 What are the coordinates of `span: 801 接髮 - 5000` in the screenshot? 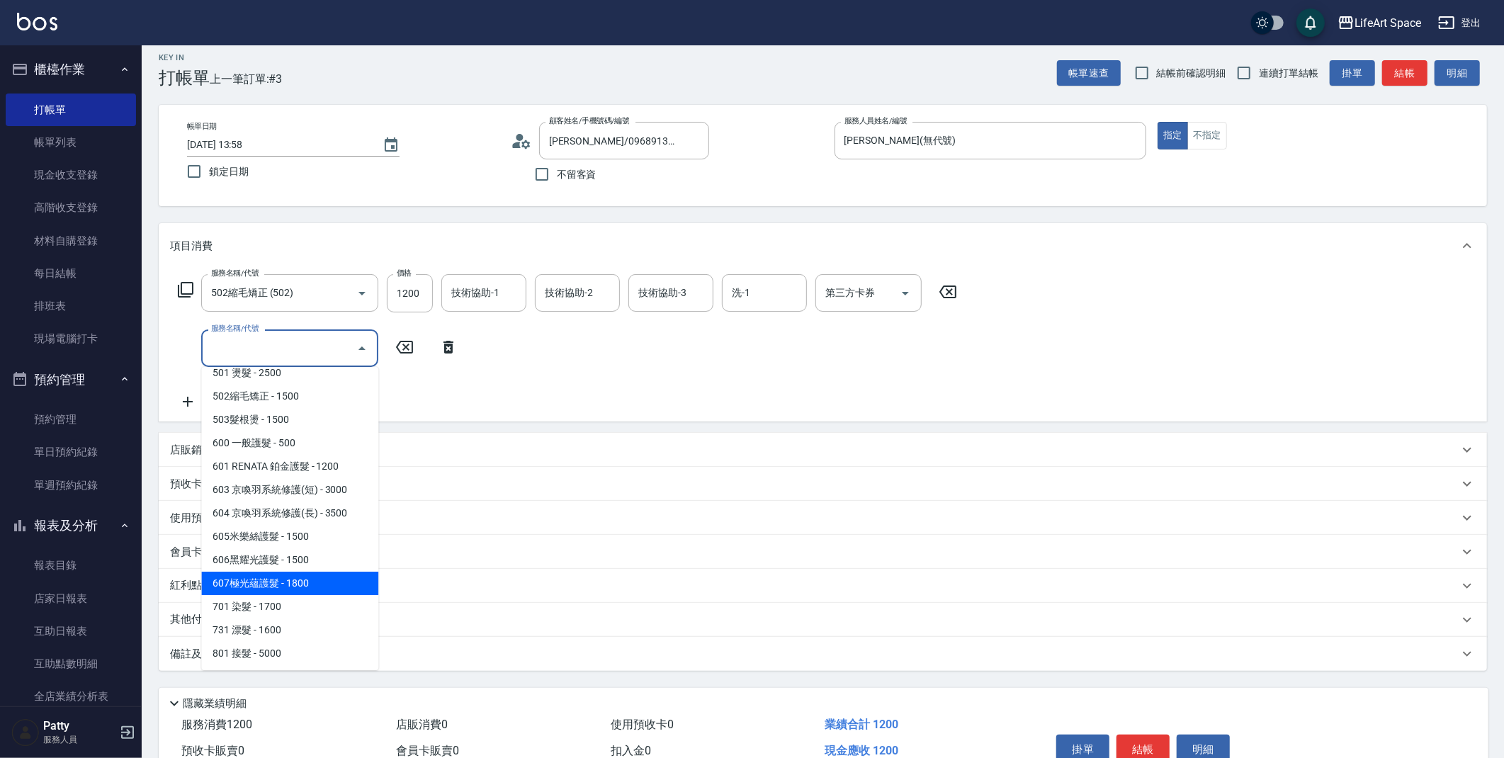 It's located at (290, 653).